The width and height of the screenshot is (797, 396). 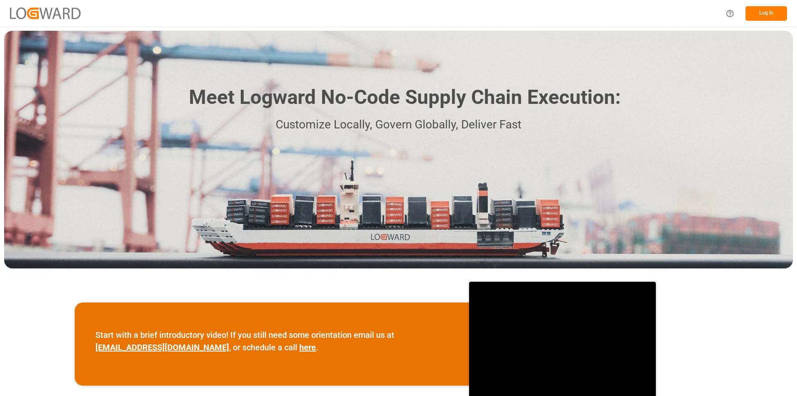 I want to click on p: Start with a brief introductory video! If you still need some orientation email us at , or schedu..., so click(x=272, y=341).